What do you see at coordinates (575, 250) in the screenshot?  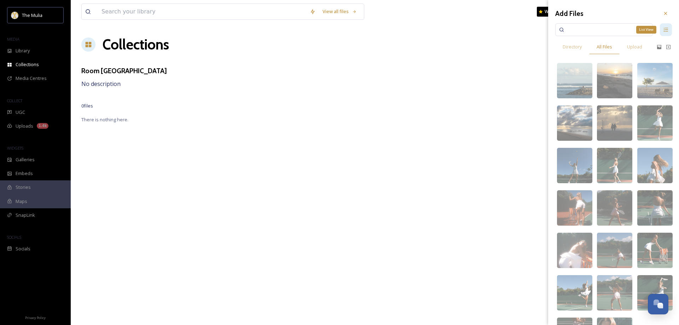 I see `img: 04d00619-793c-40ba-a2ee-15c7da506a17.jpg` at bounding box center [575, 250].